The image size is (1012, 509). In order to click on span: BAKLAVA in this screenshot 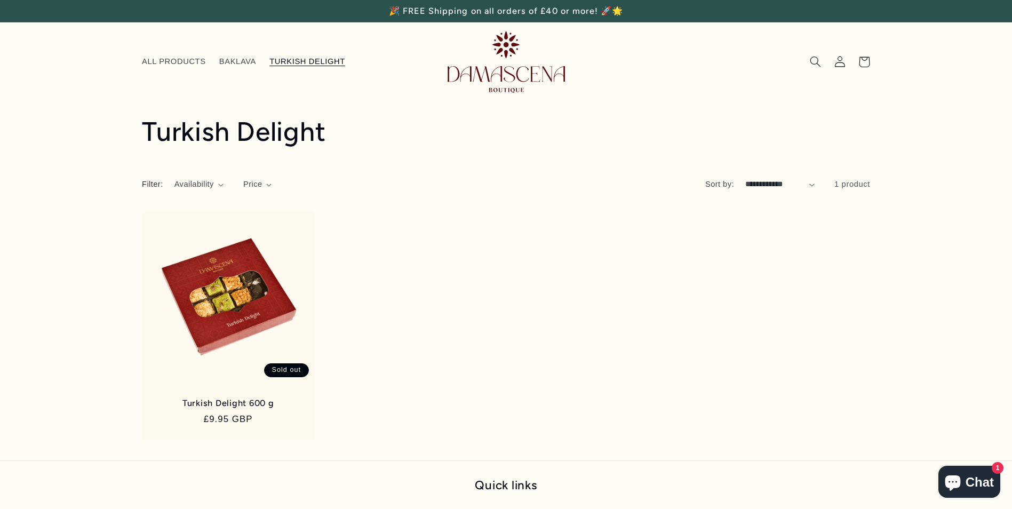, I will do `click(237, 61)`.